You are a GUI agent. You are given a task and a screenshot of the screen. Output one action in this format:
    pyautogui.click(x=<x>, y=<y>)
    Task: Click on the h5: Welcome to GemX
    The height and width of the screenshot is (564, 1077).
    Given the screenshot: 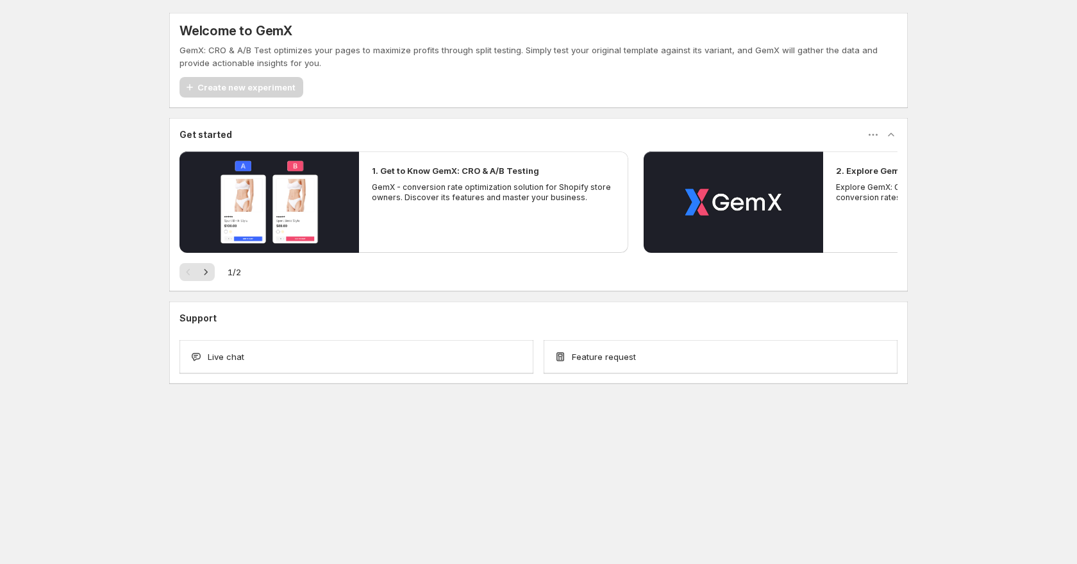 What is the action you would take?
    pyautogui.click(x=236, y=31)
    